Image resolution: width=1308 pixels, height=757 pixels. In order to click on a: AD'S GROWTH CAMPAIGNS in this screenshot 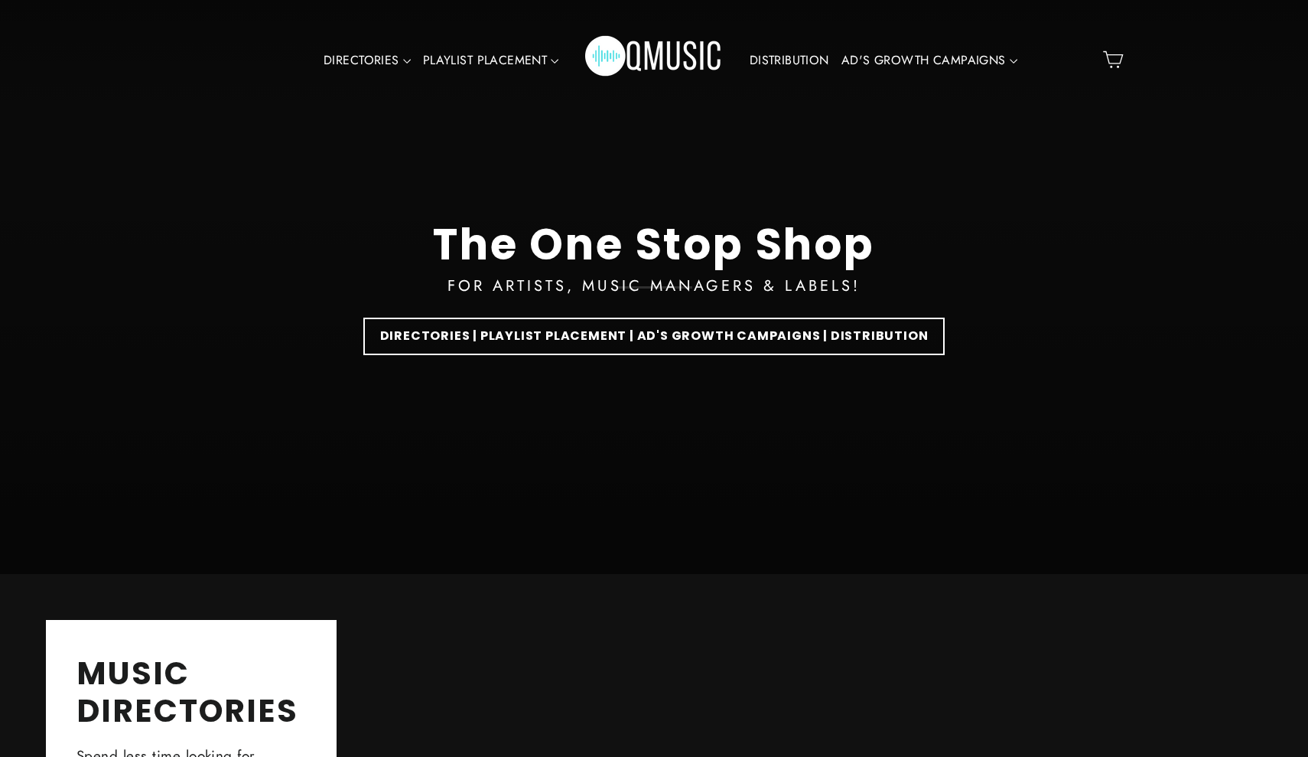, I will do `click(930, 60)`.